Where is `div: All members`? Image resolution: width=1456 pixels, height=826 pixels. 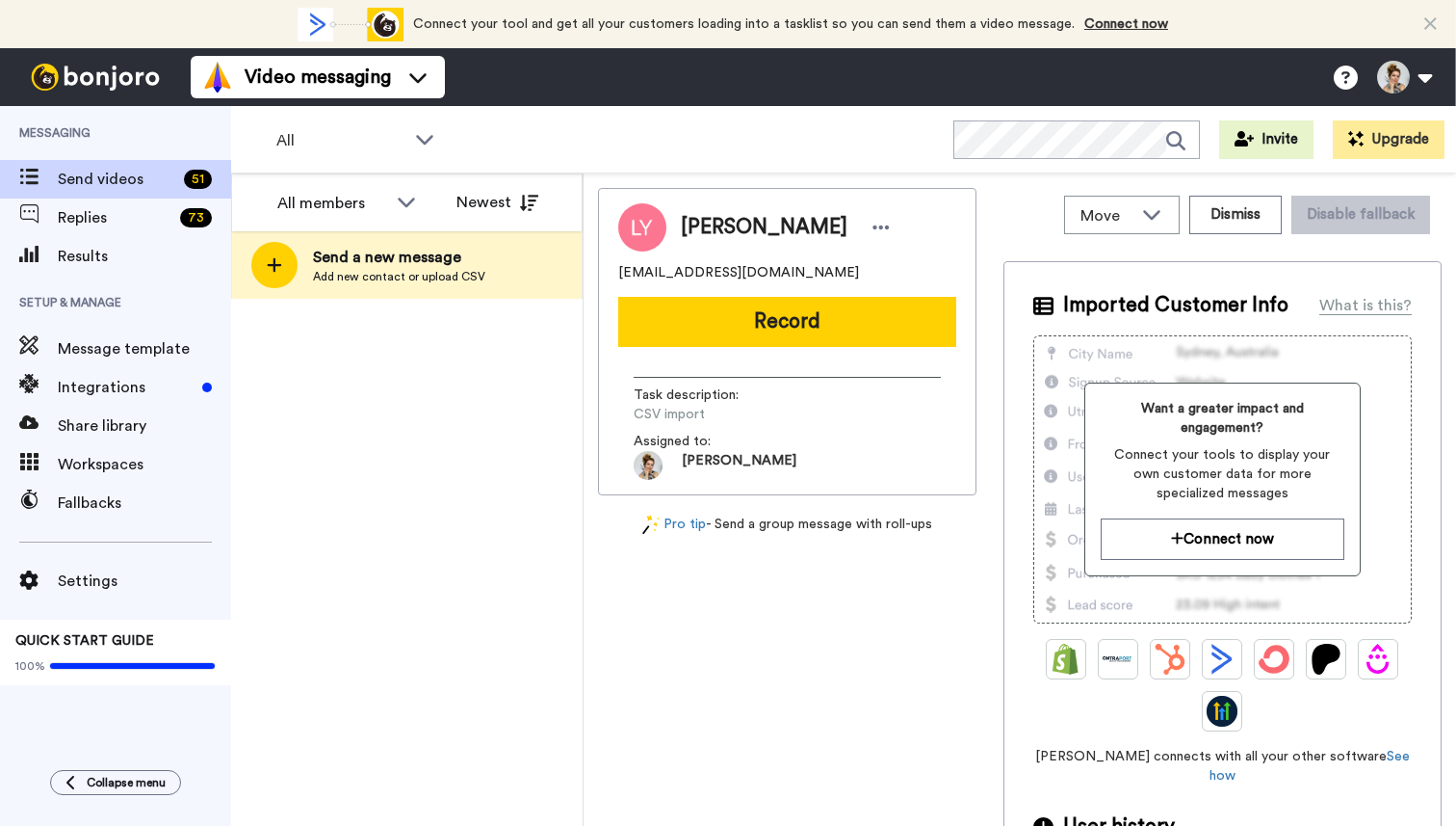 div: All members is located at coordinates (333, 204).